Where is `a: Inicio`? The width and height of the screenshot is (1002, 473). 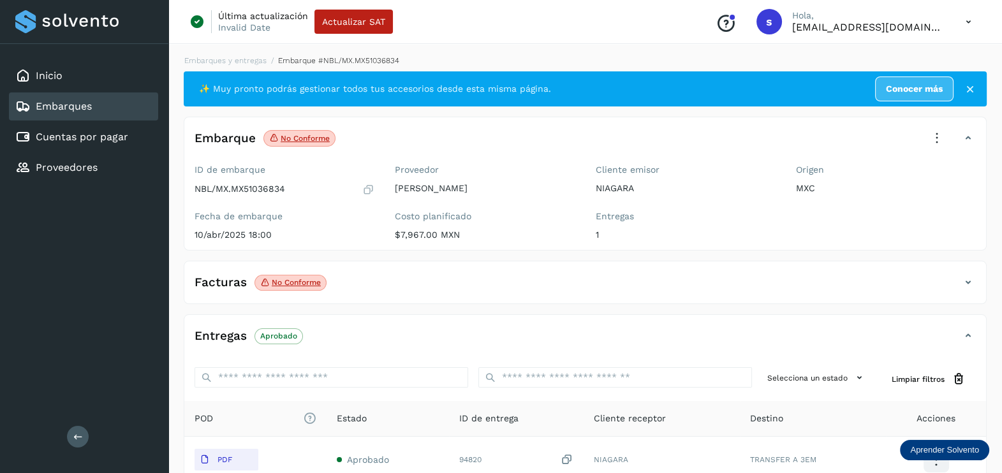 a: Inicio is located at coordinates (49, 75).